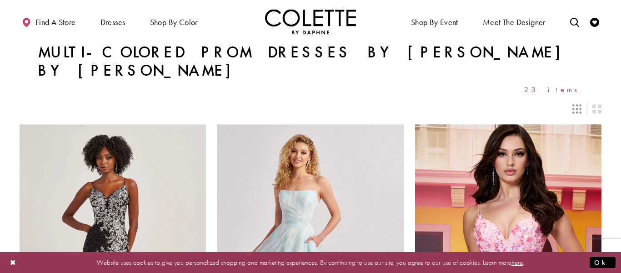 Image resolution: width=621 pixels, height=273 pixels. Describe the element at coordinates (595, 21) in the screenshot. I see `a: Check Wishlist` at that location.